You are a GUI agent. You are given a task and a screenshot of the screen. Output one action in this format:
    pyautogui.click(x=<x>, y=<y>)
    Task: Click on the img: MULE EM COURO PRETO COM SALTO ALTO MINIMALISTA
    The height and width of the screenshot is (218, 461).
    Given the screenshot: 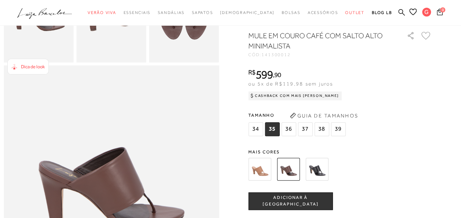 What is the action you would take?
    pyautogui.click(x=317, y=169)
    